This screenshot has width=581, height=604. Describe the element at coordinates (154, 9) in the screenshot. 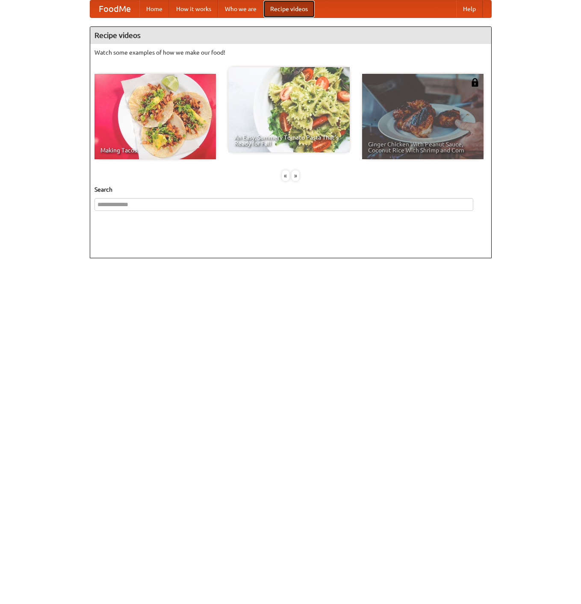

I see `a: Home` at that location.